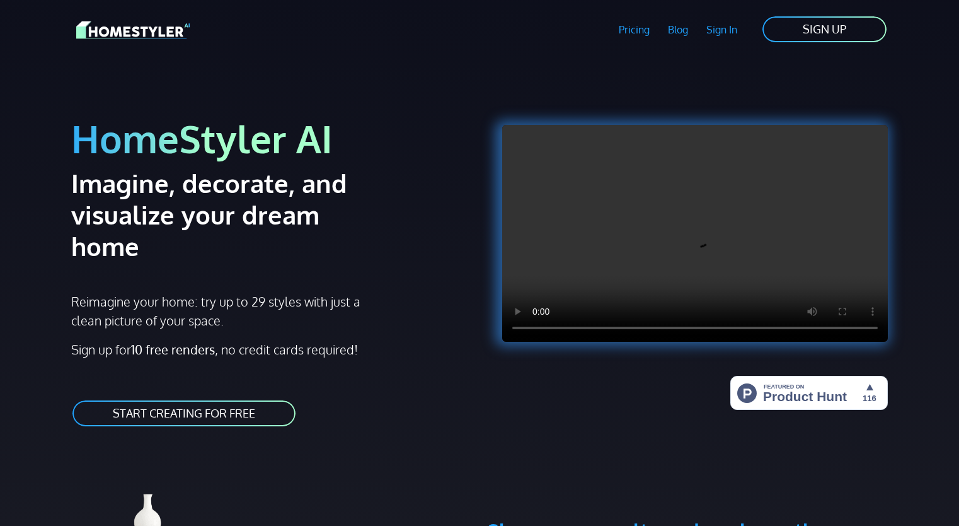 The height and width of the screenshot is (526, 959). What do you see at coordinates (722, 30) in the screenshot?
I see `a: Sign In` at bounding box center [722, 30].